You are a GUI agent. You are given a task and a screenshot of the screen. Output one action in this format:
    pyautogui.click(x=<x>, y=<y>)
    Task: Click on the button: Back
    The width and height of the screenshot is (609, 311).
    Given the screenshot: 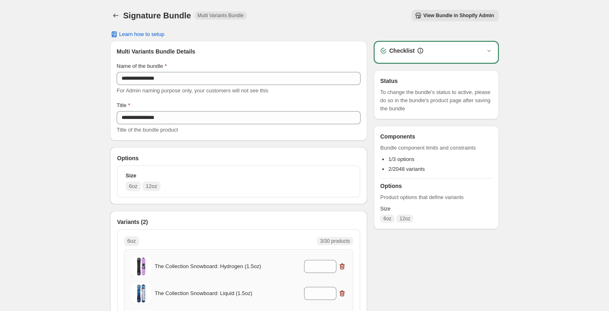 What is the action you would take?
    pyautogui.click(x=116, y=16)
    